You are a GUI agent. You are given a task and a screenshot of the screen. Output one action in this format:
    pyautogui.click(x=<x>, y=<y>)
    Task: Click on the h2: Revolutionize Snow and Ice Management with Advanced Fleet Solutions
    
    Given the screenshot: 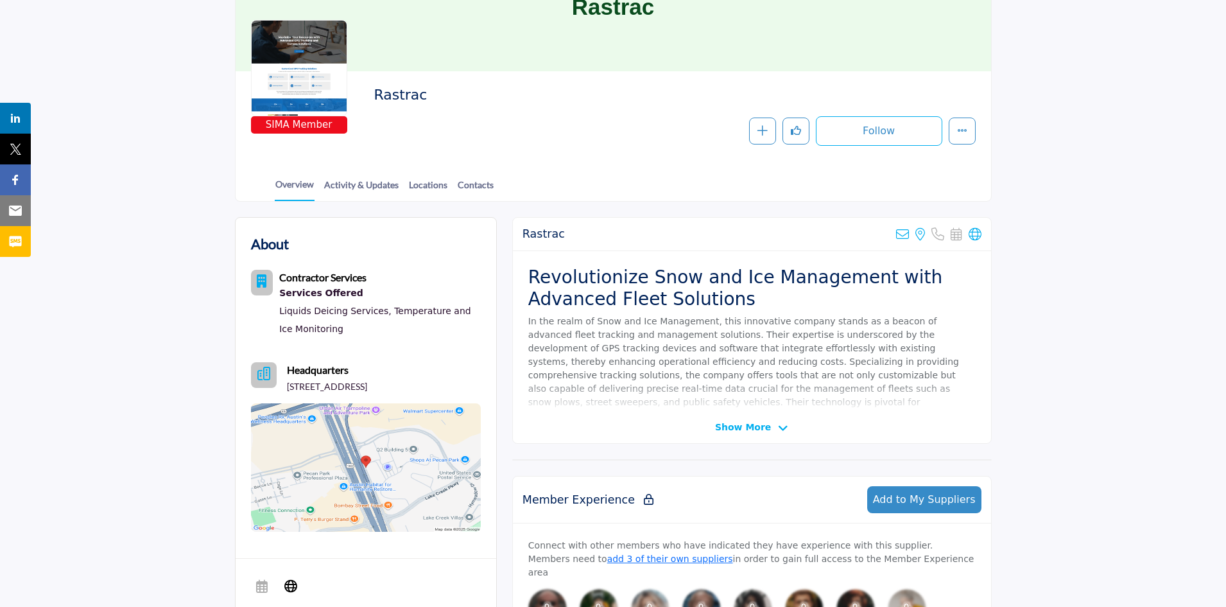 What is the action you would take?
    pyautogui.click(x=752, y=288)
    